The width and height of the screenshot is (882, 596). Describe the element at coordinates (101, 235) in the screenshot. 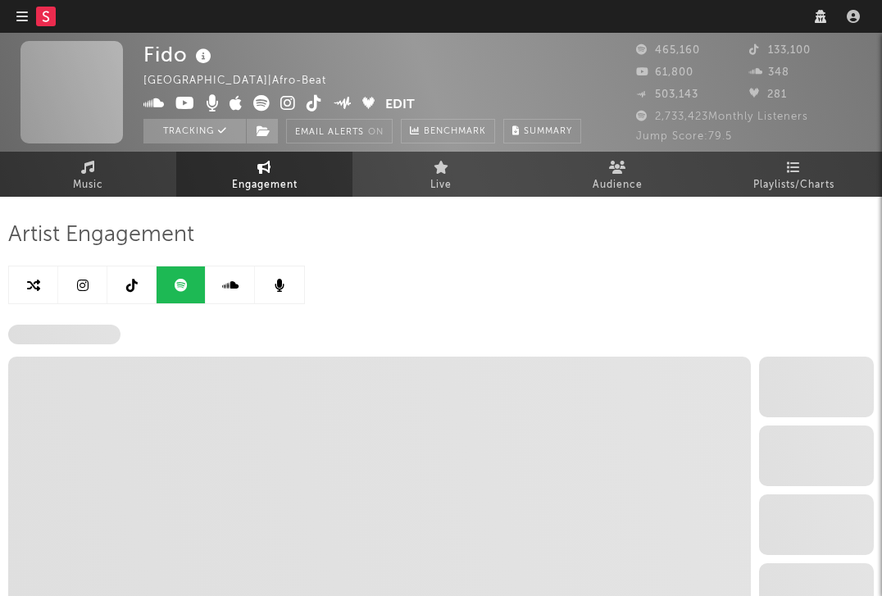

I see `span: Artist Engagement` at that location.